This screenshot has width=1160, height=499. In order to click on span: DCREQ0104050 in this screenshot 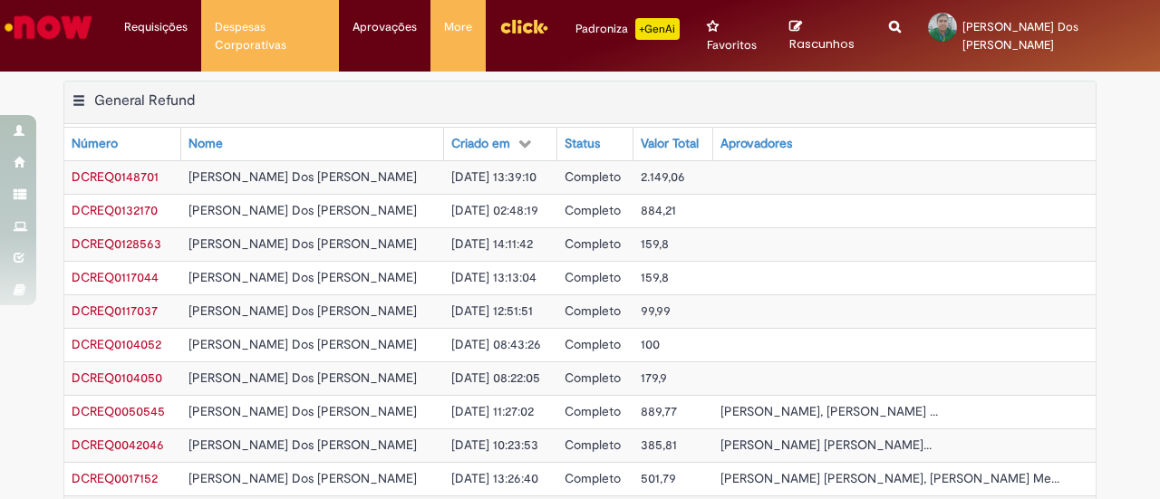, I will do `click(117, 378)`.